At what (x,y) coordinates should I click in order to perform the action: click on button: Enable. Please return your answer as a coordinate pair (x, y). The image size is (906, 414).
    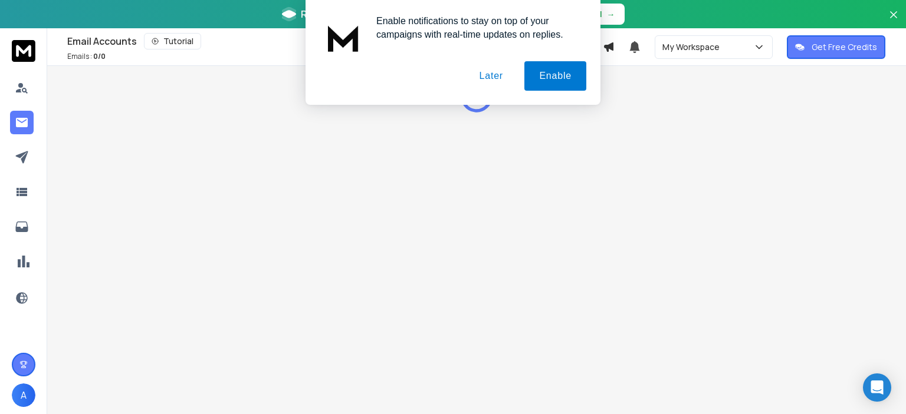
    Looking at the image, I should click on (555, 76).